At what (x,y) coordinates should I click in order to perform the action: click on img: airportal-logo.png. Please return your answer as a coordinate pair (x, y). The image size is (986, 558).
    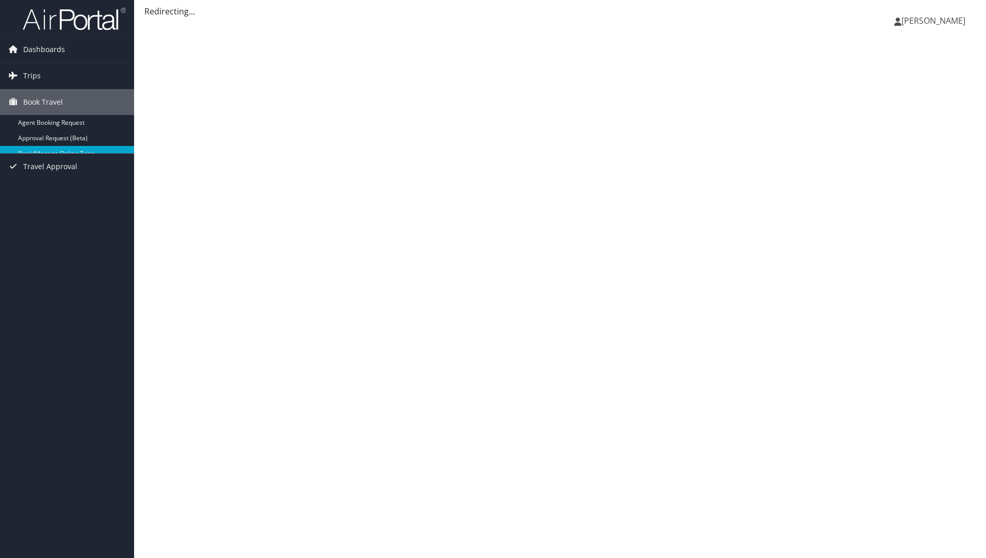
    Looking at the image, I should click on (74, 19).